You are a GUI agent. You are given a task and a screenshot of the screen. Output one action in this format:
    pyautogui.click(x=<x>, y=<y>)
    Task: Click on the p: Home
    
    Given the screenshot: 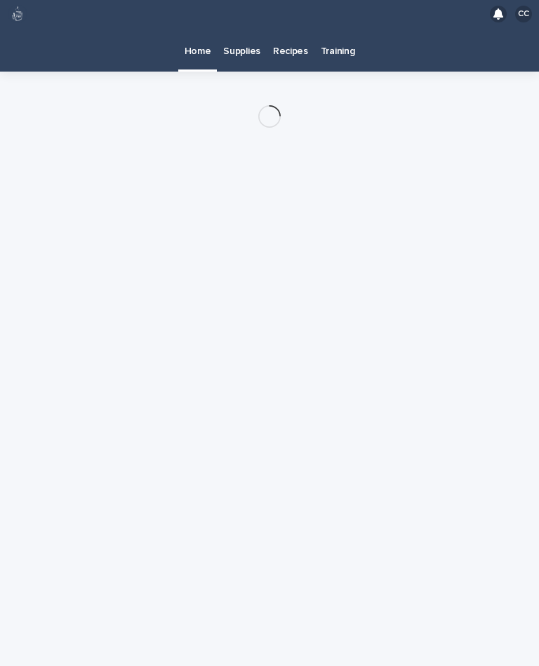 What is the action you would take?
    pyautogui.click(x=198, y=43)
    